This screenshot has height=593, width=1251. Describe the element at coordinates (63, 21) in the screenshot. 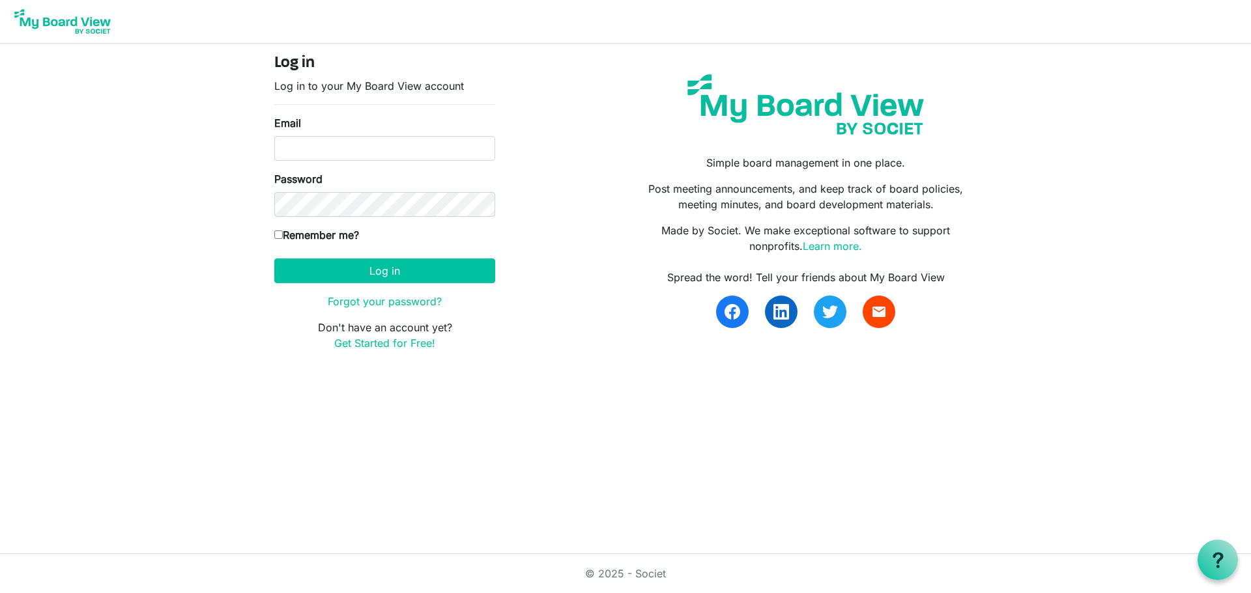

I see `img: My Board View Logo` at that location.